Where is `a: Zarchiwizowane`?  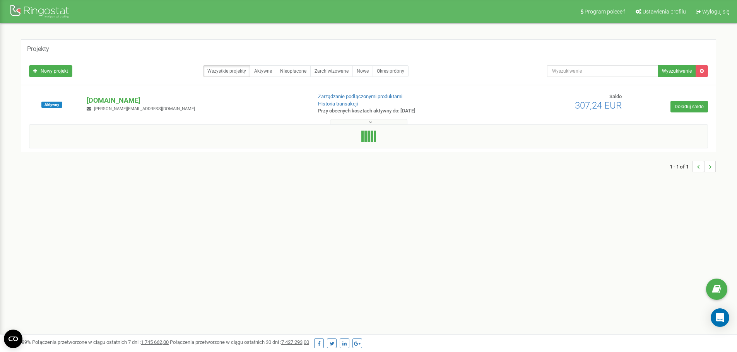 a: Zarchiwizowane is located at coordinates (331, 71).